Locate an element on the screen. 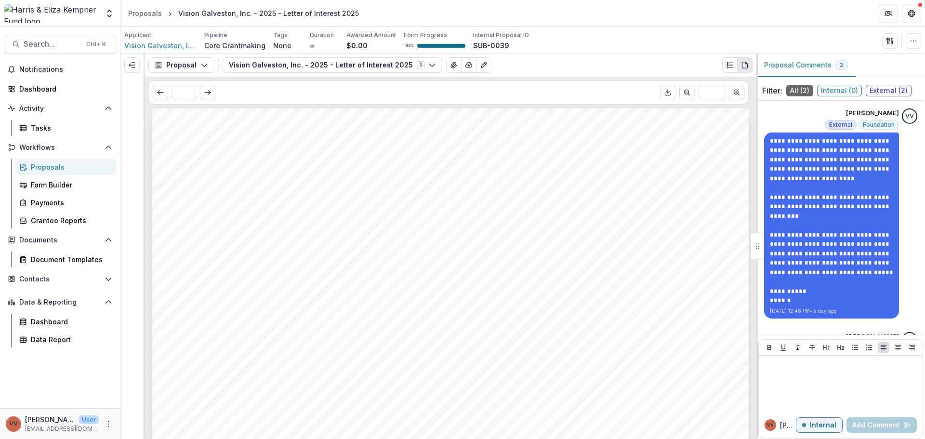  button: Underline is located at coordinates (784, 347).